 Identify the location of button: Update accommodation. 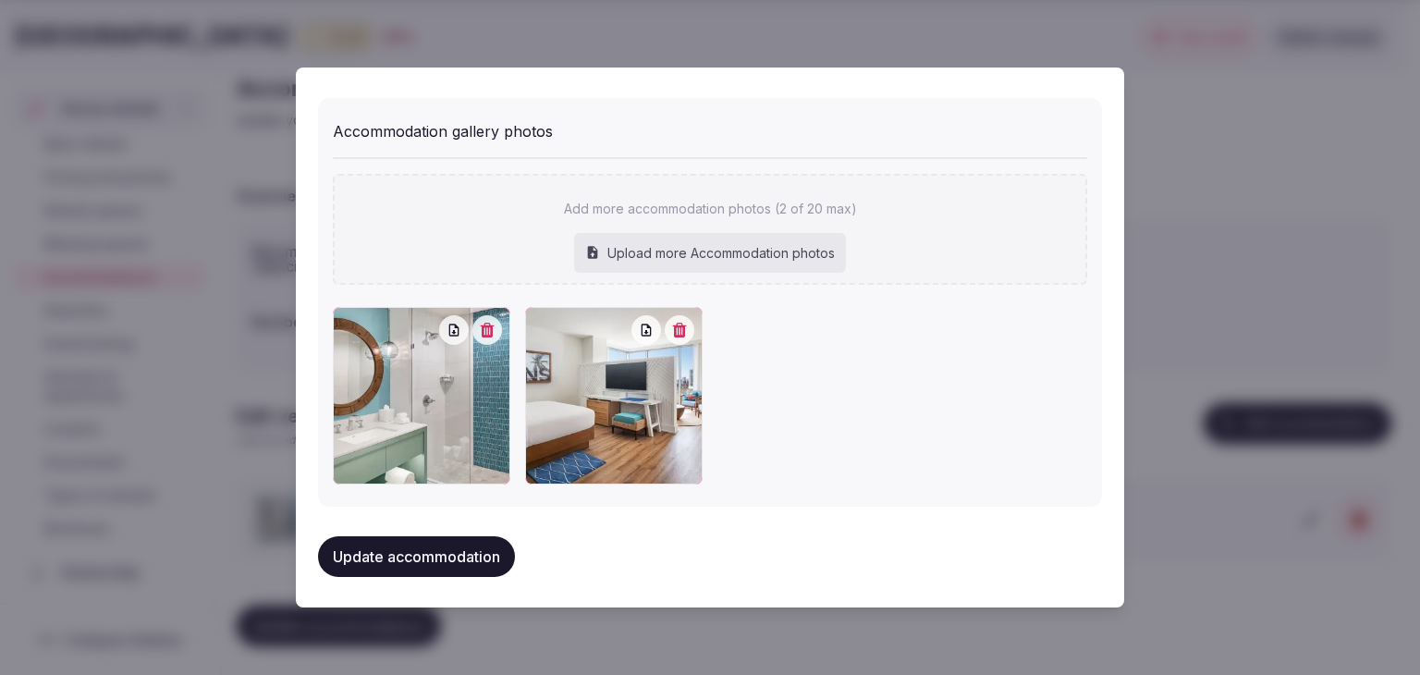
(416, 557).